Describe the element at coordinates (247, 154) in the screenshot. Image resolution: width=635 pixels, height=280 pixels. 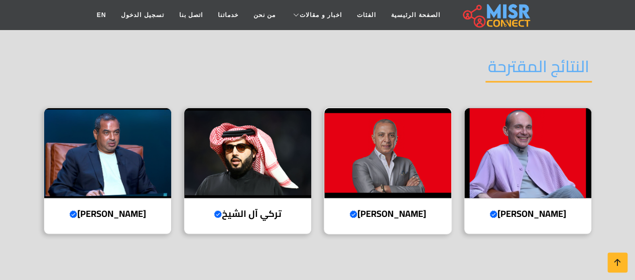
I see `img: تركي آل الشيخ` at that location.